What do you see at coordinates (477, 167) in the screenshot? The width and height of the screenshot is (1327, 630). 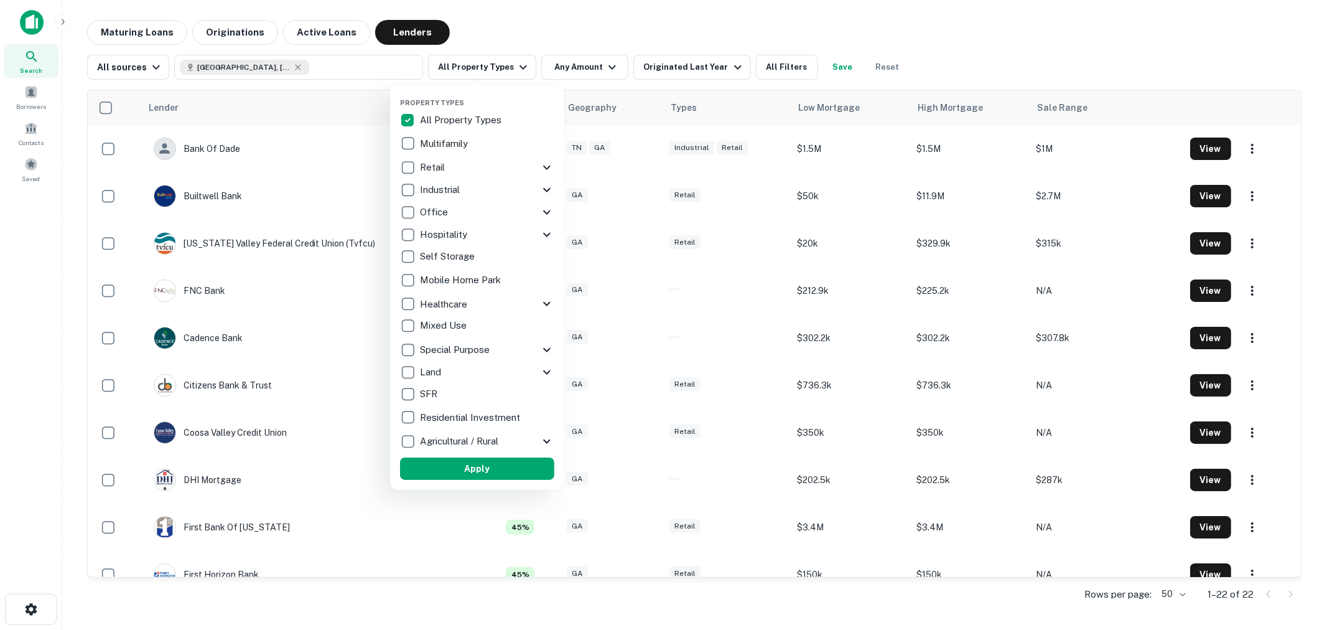 I see `div: Retail` at bounding box center [477, 167].